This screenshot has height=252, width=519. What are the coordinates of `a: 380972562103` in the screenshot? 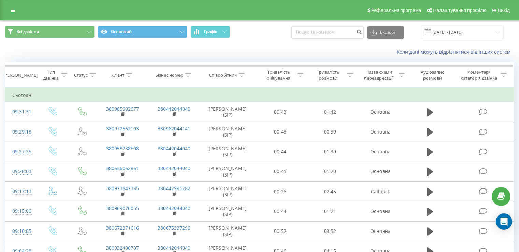 It's located at (123, 128).